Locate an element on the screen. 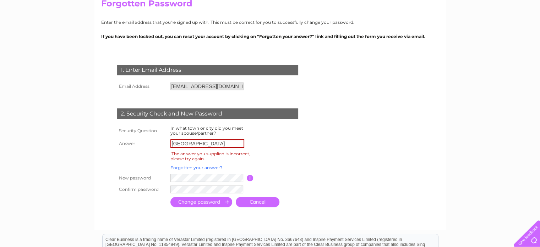  div: 2. Security Check and New Password is located at coordinates (208, 114).